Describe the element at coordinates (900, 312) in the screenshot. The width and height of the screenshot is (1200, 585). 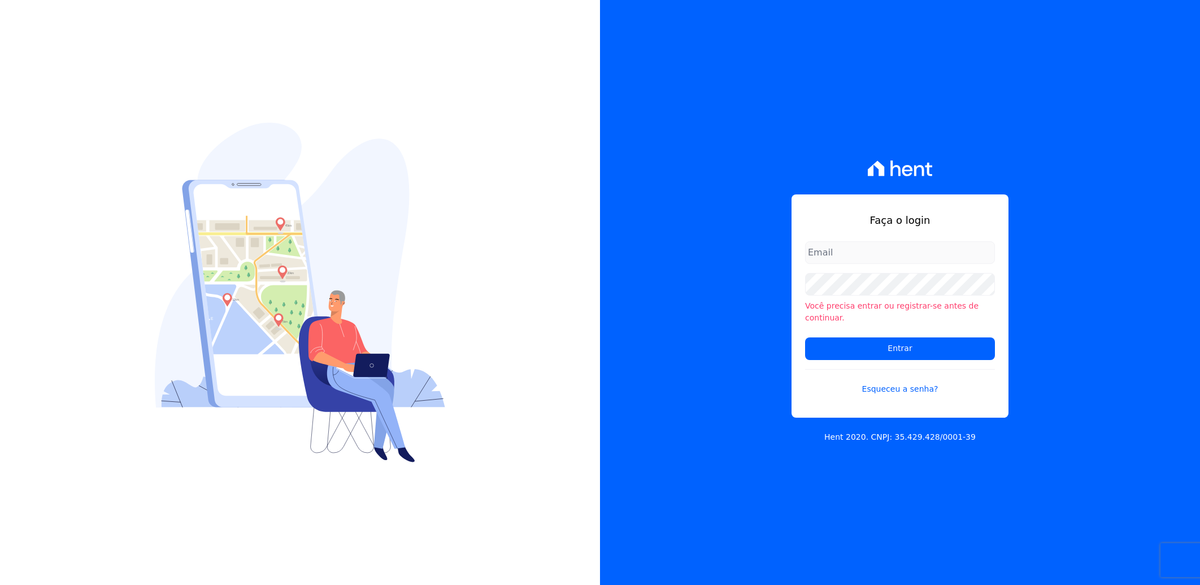
I see `li: Você precisa entrar ou registrar-se antes de continuar.` at that location.